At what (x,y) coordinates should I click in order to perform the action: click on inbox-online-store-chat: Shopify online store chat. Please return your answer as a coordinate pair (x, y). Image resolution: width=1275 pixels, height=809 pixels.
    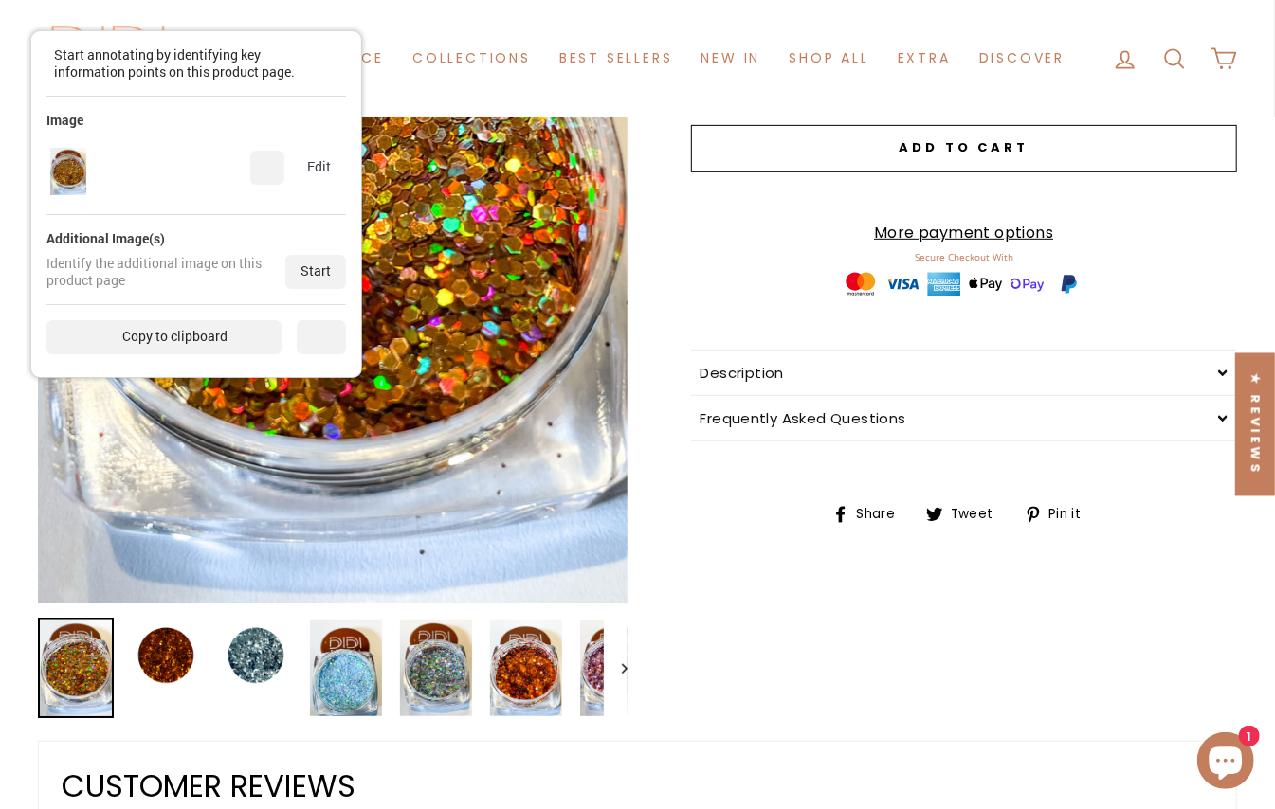
    Looking at the image, I should click on (1225, 763).